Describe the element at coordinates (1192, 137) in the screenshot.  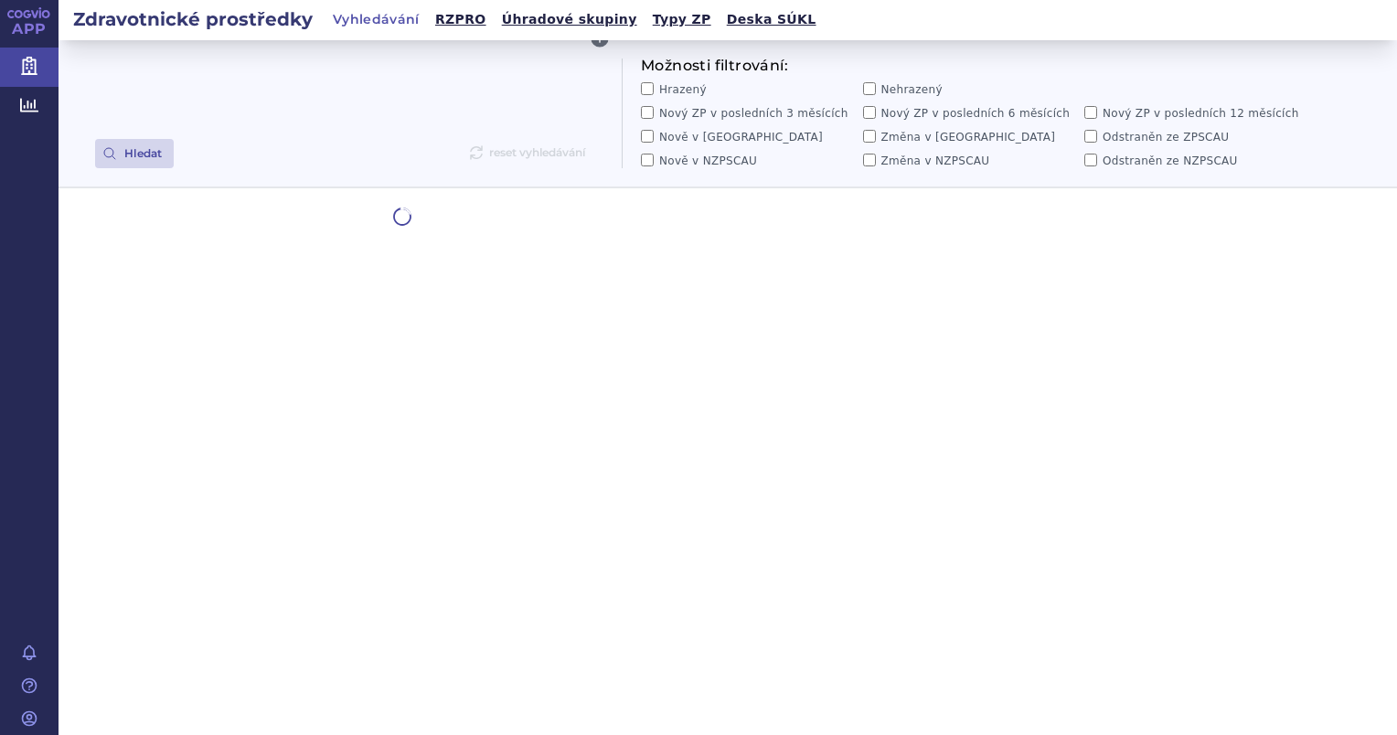
I see `label: Odstraněn ze ZPSCAU` at that location.